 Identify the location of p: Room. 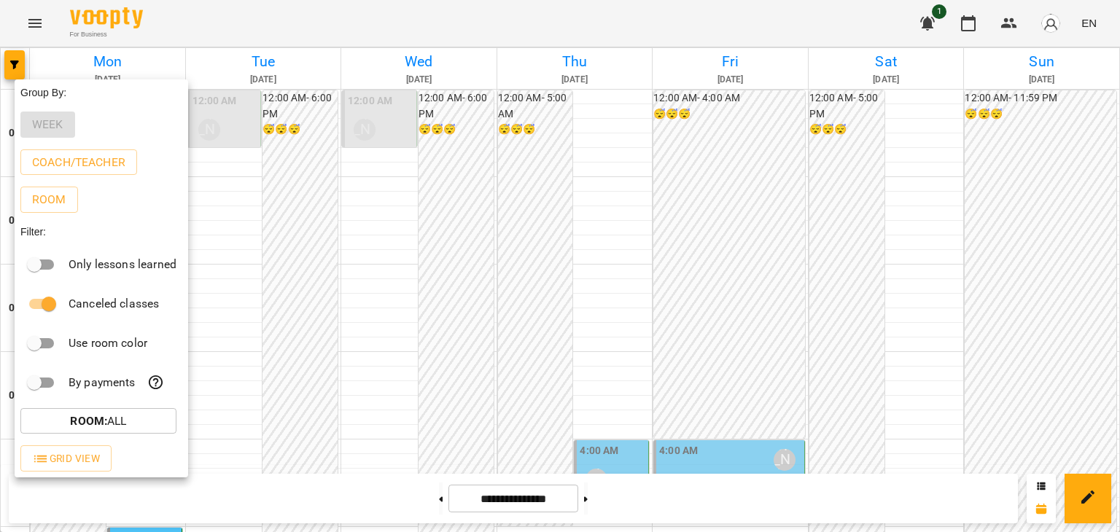
(49, 200).